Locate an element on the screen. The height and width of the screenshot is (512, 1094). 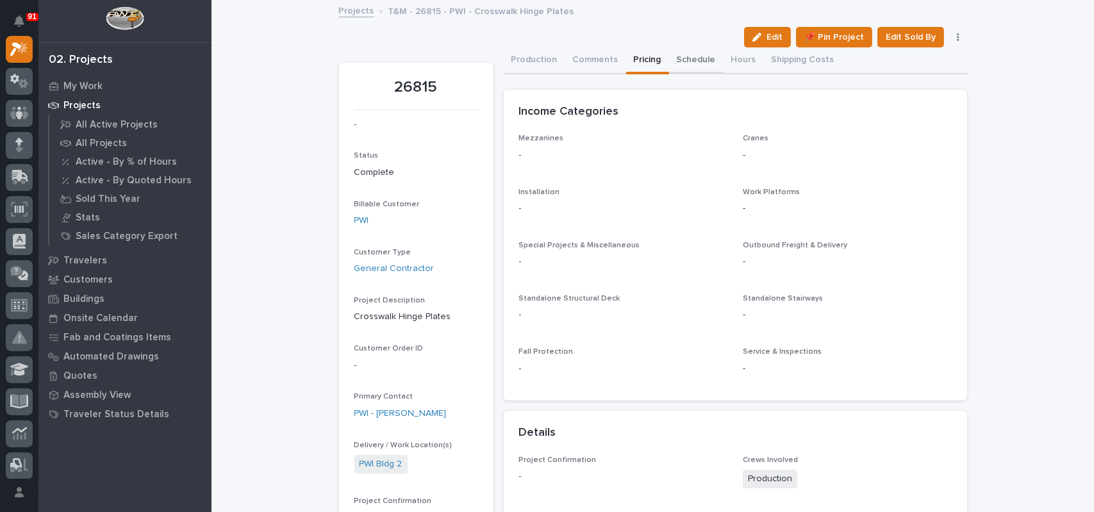
p: Customers is located at coordinates (88, 280).